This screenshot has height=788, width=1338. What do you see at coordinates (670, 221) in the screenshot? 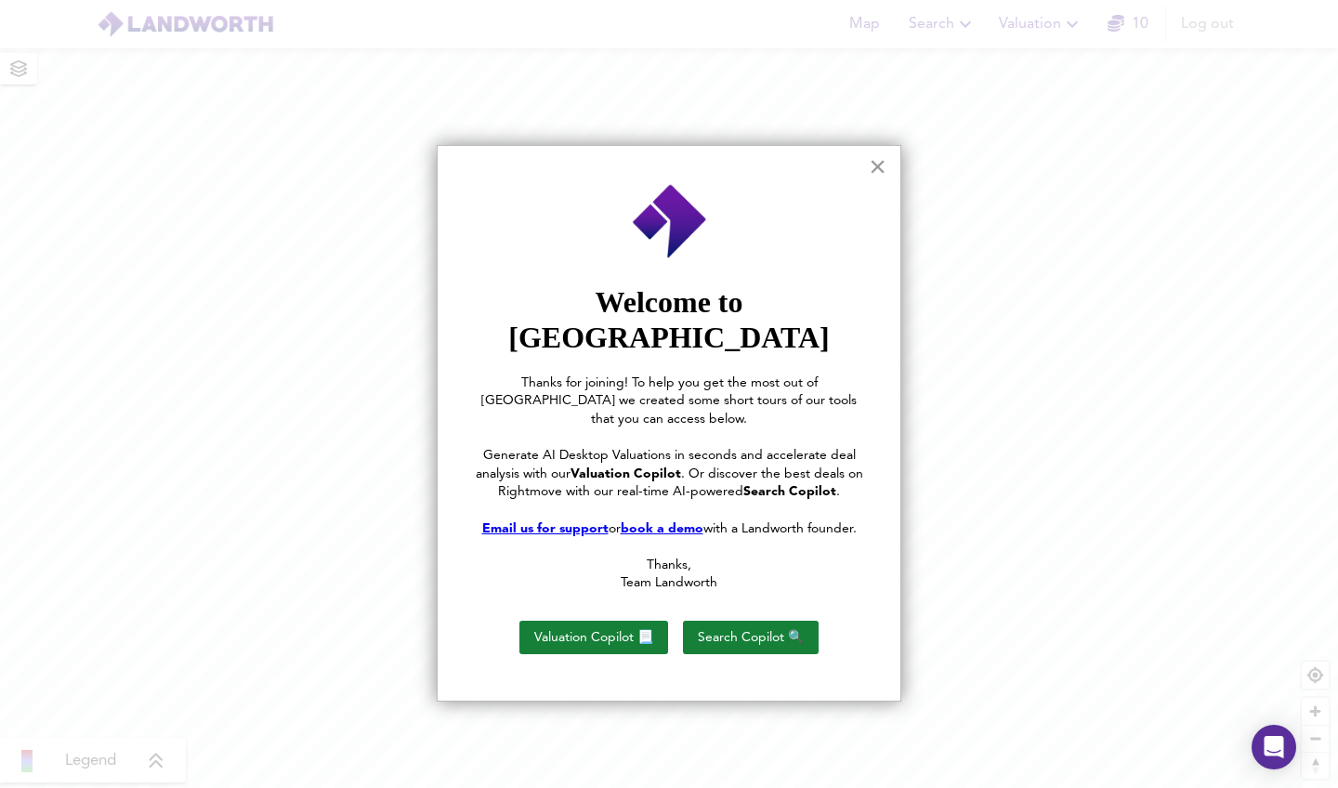
I see `img: Employee Photo` at bounding box center [670, 221].